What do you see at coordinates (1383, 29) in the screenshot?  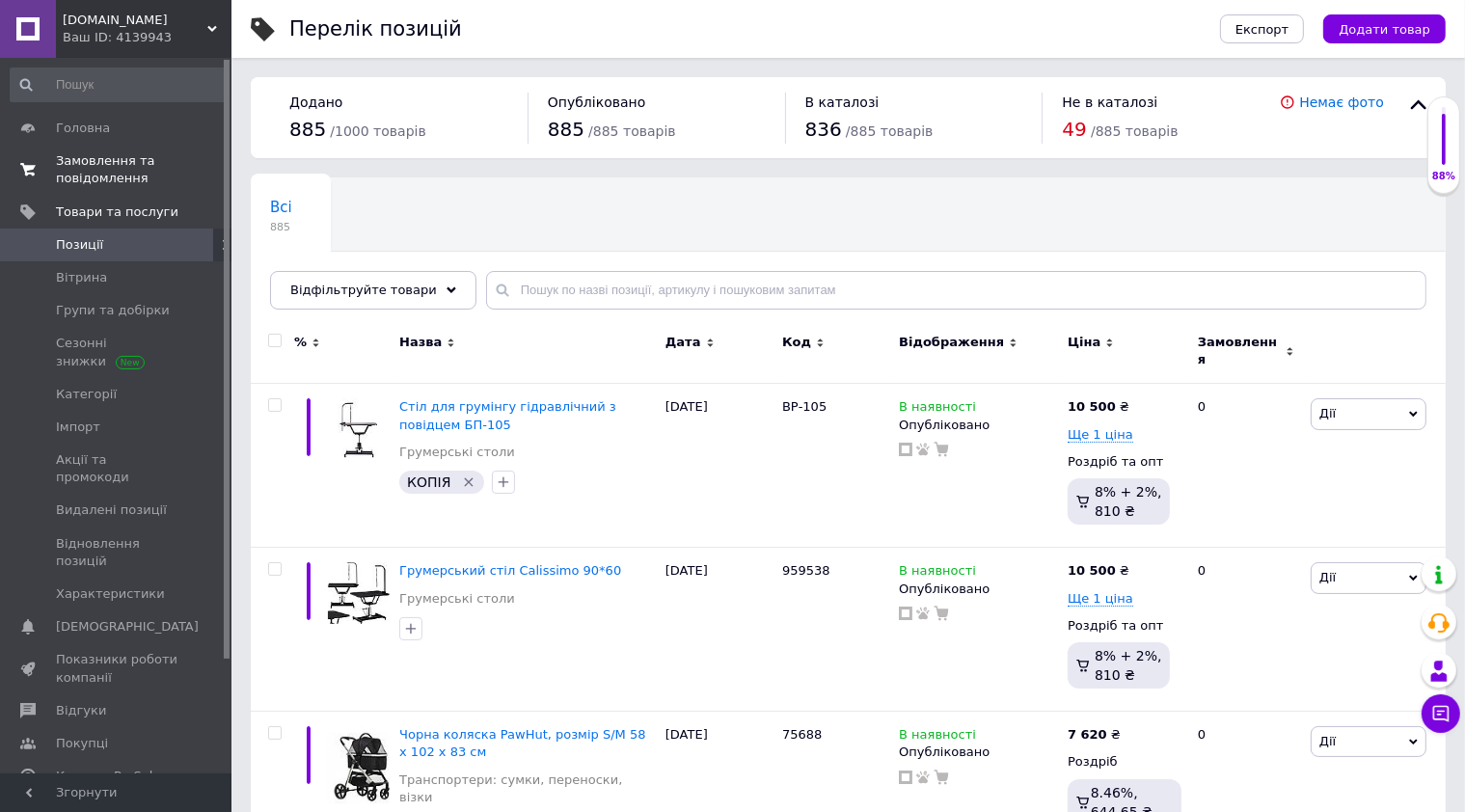 I see `button: Додати товар` at bounding box center [1383, 29].